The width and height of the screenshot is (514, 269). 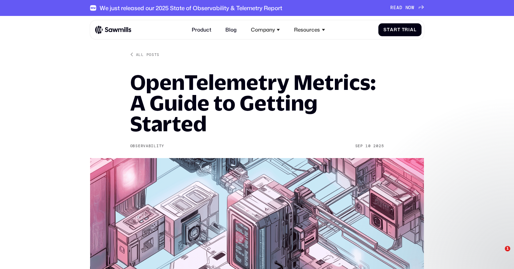 What do you see at coordinates (391, 8) in the screenshot?
I see `span: R` at bounding box center [391, 8].